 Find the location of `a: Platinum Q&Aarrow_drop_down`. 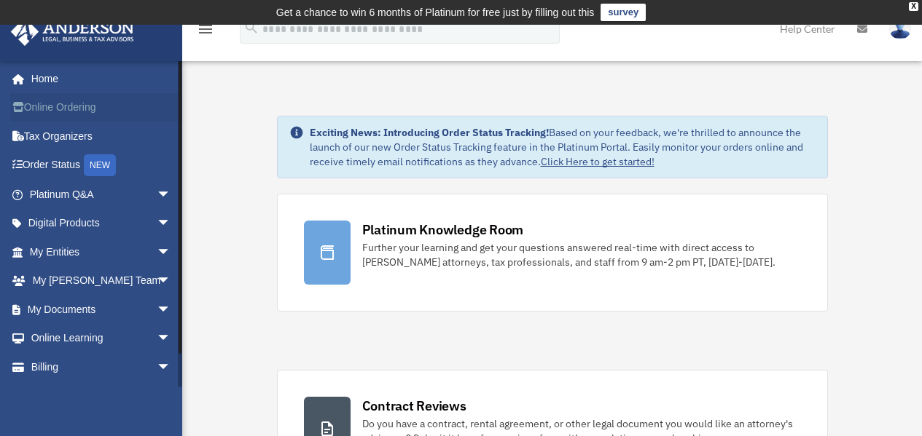

a: Platinum Q&Aarrow_drop_down is located at coordinates (101, 195).